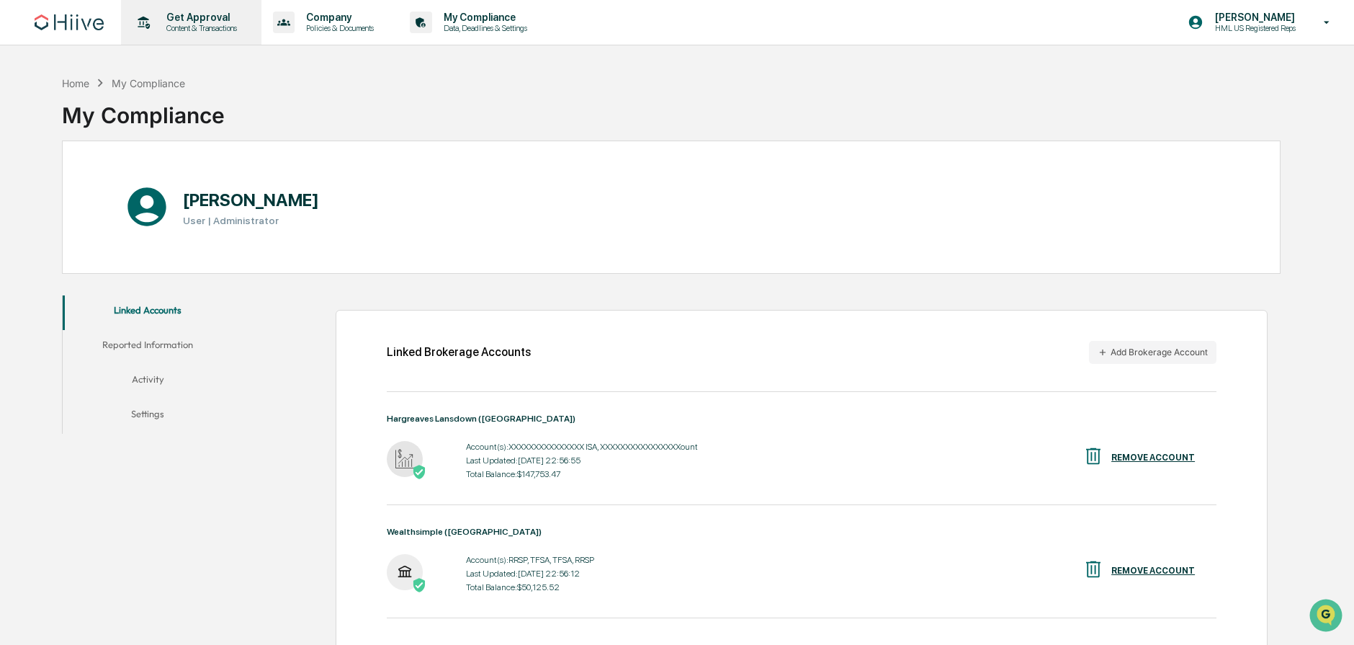 The height and width of the screenshot is (645, 1354). Describe the element at coordinates (53, 189) in the screenshot. I see `a: 🖐️Preclearance` at that location.